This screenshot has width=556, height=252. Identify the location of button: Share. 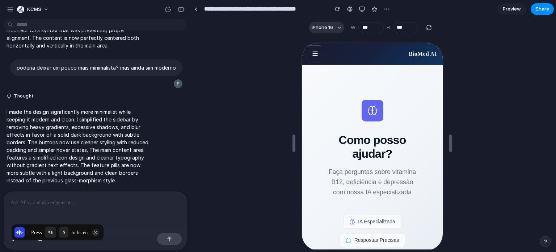
(542, 9).